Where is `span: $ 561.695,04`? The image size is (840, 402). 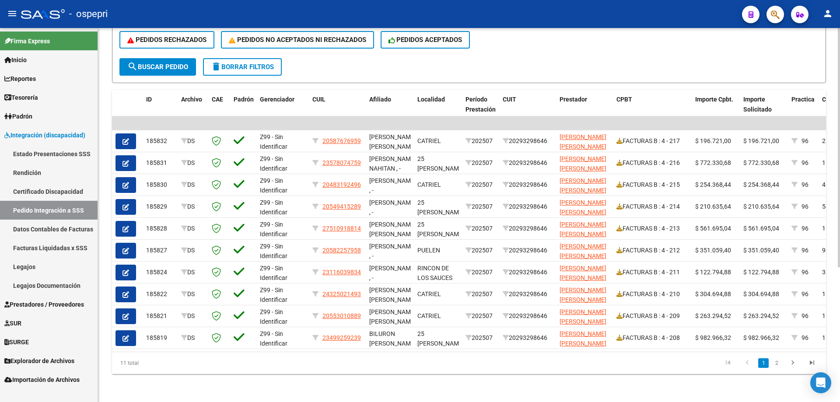
span: $ 561.695,04 is located at coordinates (713, 228).